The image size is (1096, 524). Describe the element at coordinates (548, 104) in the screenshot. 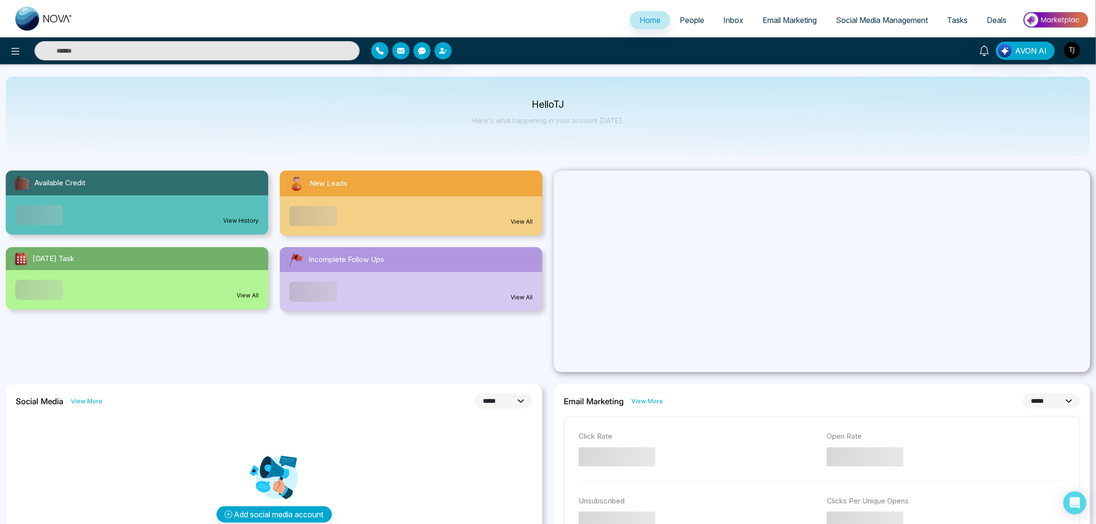

I see `p: Hello TJ` at that location.